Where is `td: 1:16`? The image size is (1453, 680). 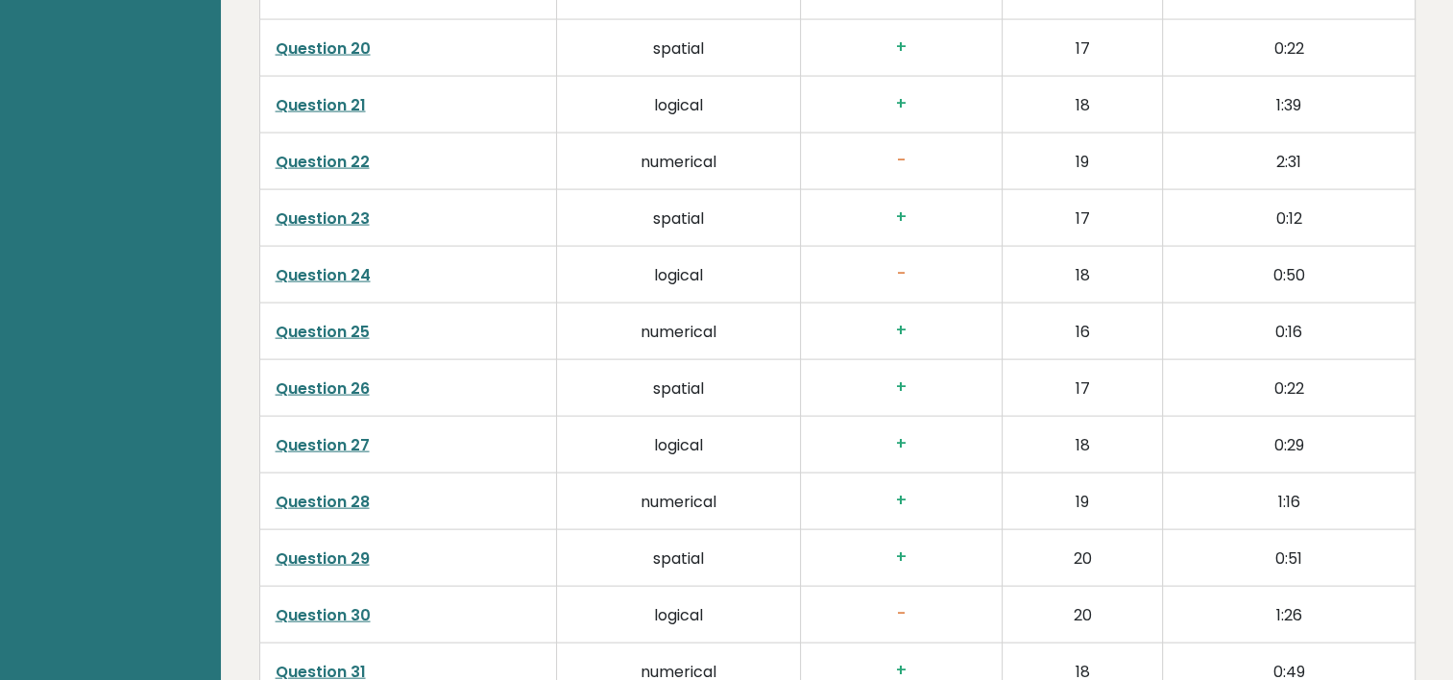 td: 1:16 is located at coordinates (1289, 500).